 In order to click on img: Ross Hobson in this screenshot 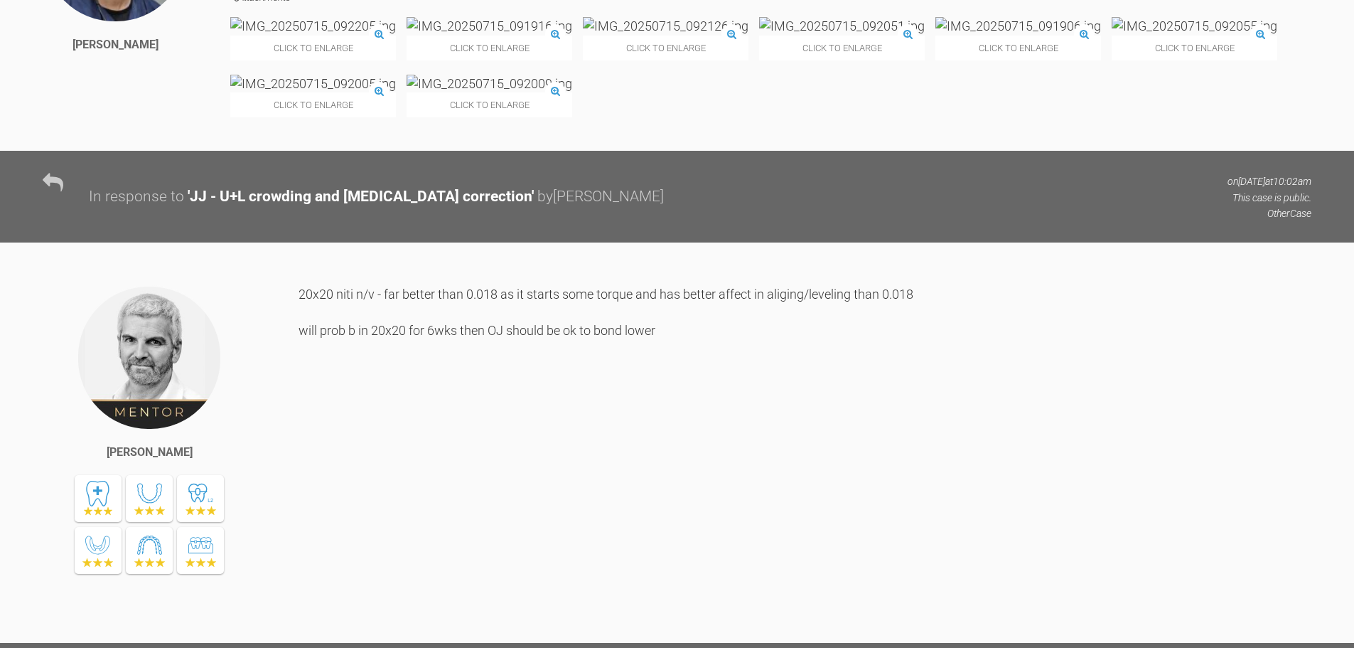, I will do `click(149, 358)`.